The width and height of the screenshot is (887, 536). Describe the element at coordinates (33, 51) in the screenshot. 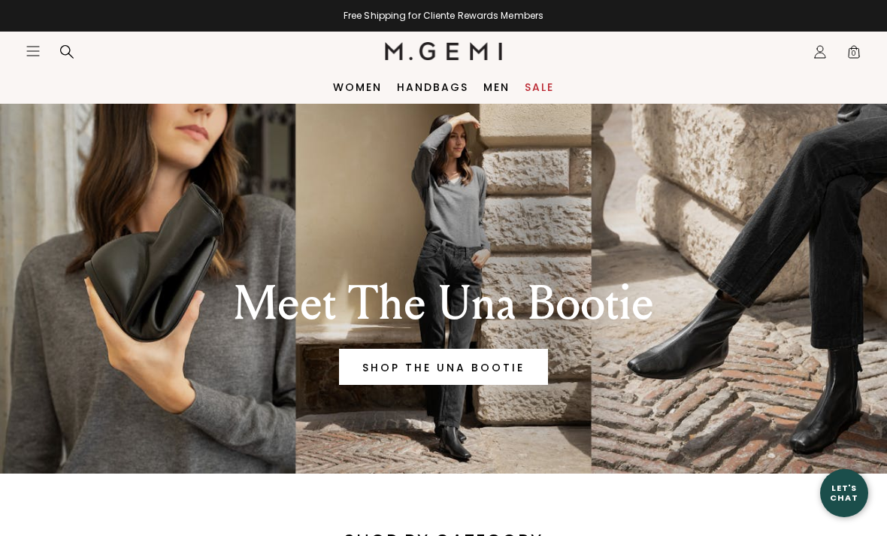

I see `button: Open site menu` at that location.